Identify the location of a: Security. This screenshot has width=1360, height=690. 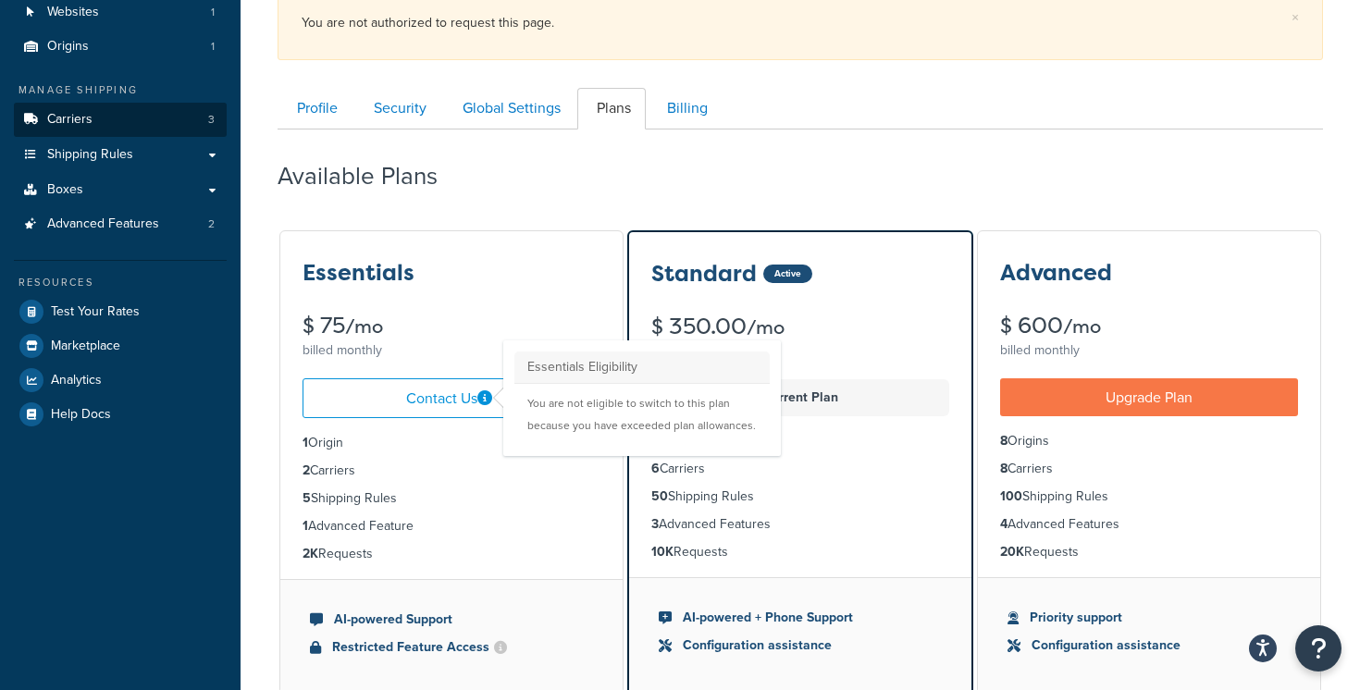
(398, 108).